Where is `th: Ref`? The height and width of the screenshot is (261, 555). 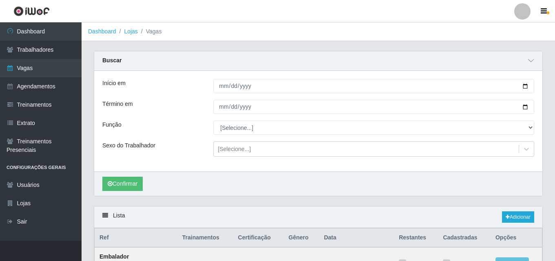
th: Ref is located at coordinates (136, 238).